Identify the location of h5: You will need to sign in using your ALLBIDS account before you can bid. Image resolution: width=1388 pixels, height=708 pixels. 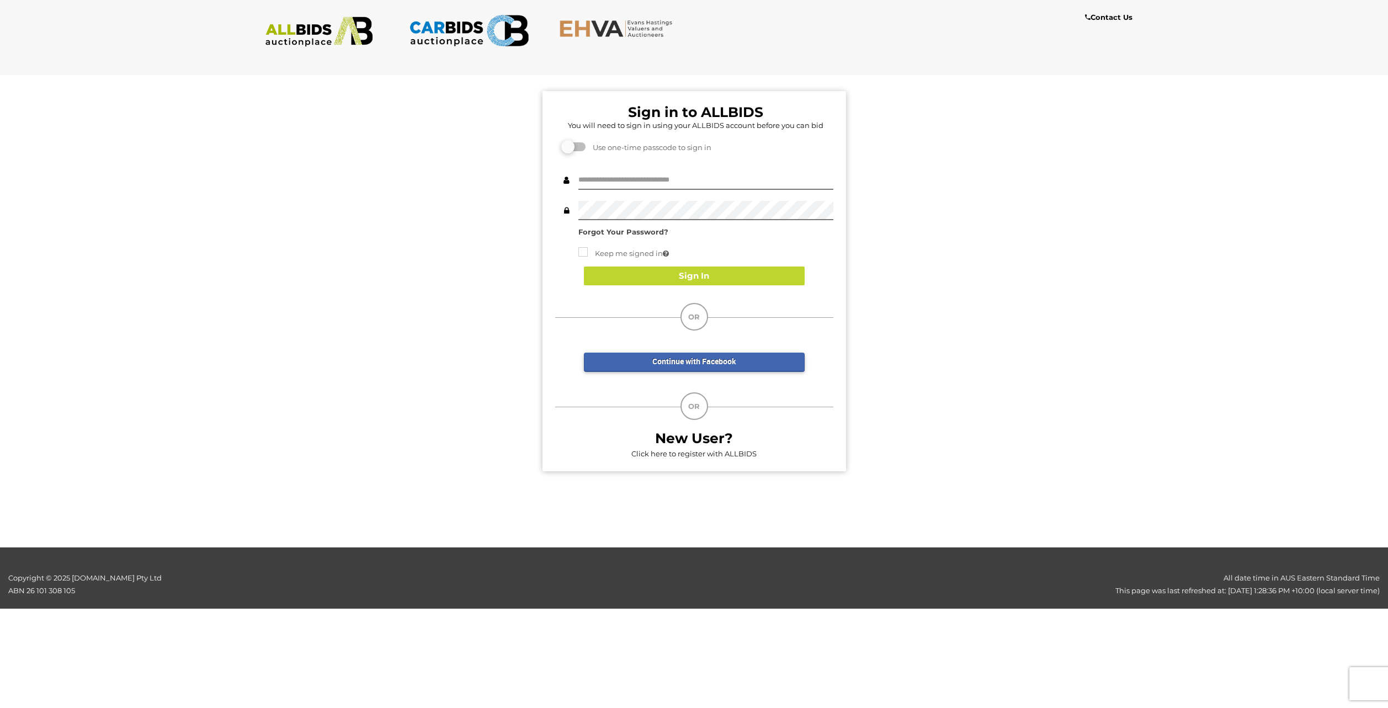
(695, 125).